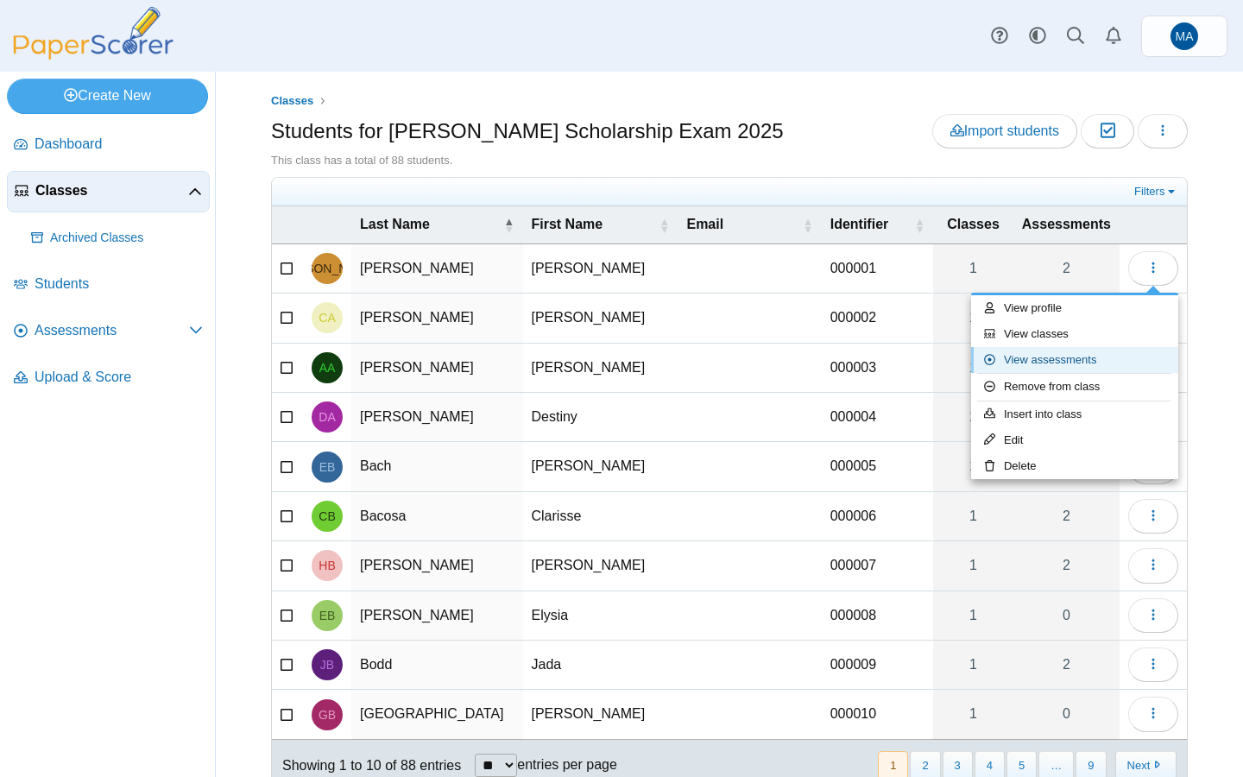  What do you see at coordinates (878, 565) in the screenshot?
I see `td: 000007` at bounding box center [878, 565].